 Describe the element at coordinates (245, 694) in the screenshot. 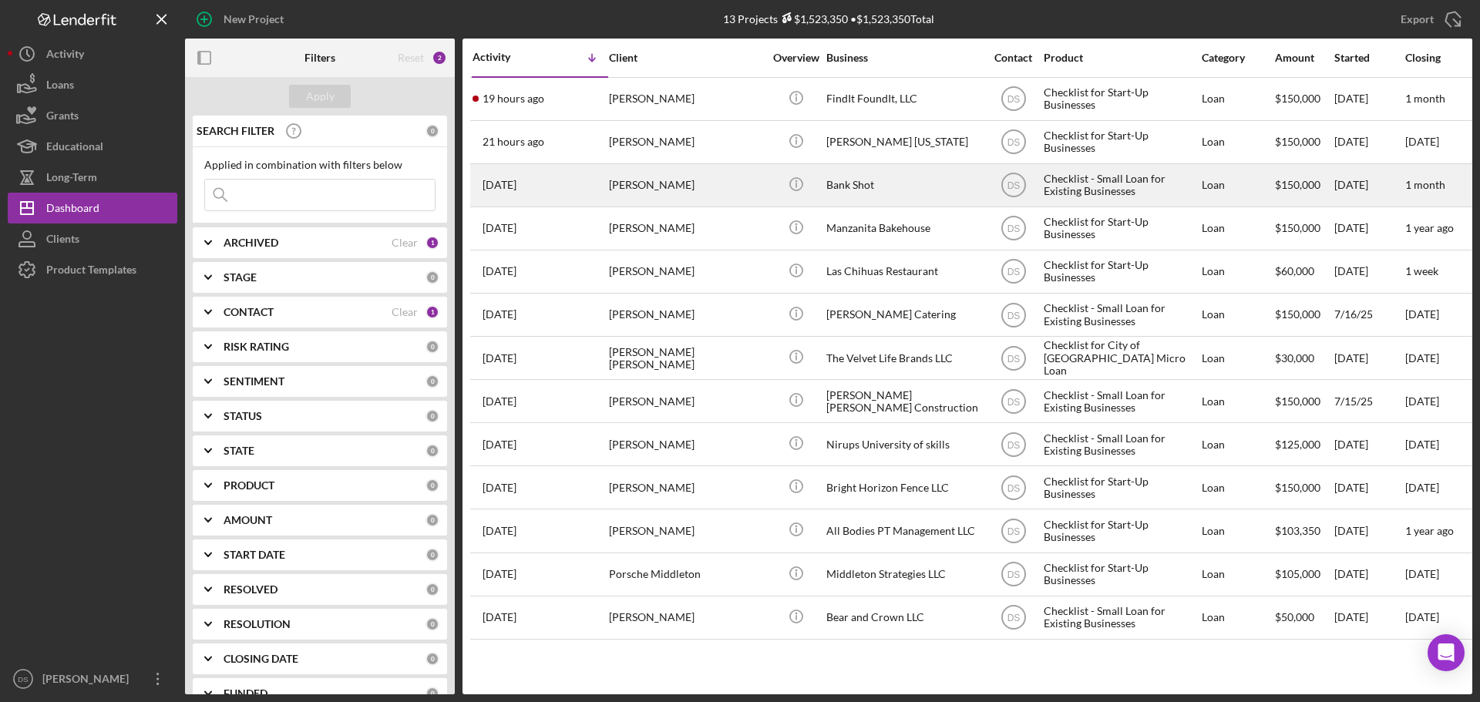

I see `b: FUNDED` at that location.